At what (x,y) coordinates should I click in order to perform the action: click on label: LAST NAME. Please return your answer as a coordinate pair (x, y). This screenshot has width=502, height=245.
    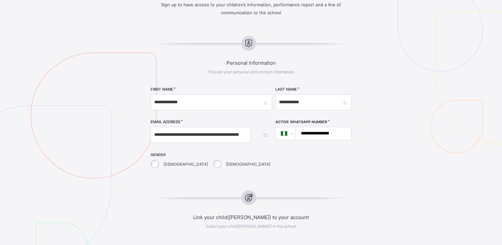
    Looking at the image, I should click on (286, 89).